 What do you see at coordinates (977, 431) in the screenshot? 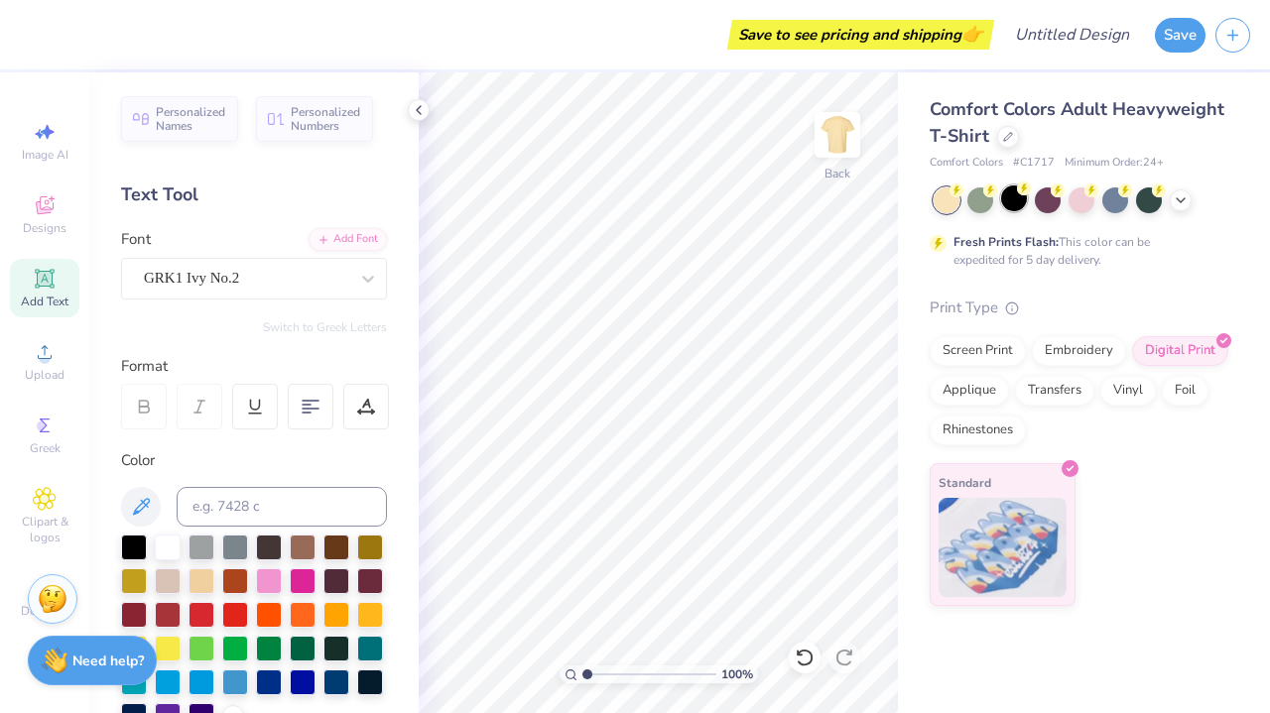
I see `div: Rhinestones` at bounding box center [977, 431].